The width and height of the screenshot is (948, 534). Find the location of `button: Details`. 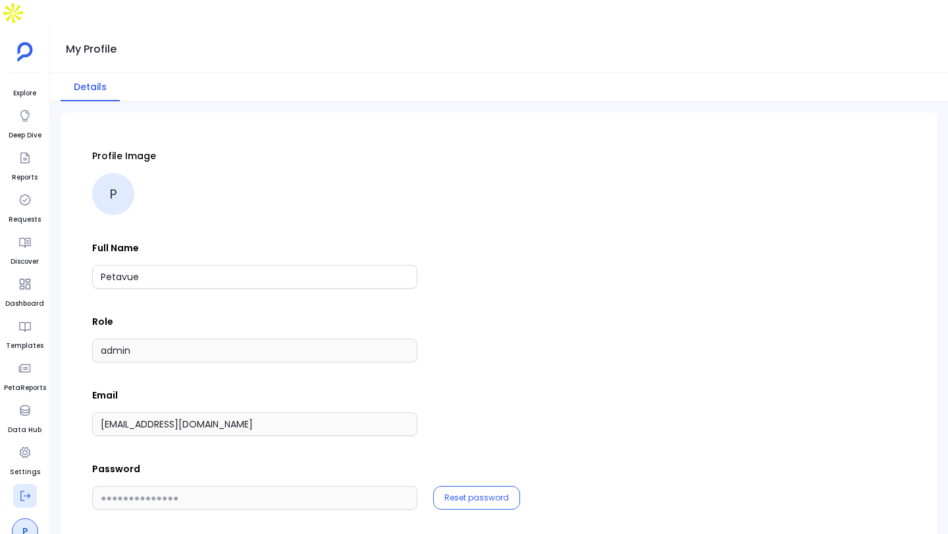

button: Details is located at coordinates (90, 87).